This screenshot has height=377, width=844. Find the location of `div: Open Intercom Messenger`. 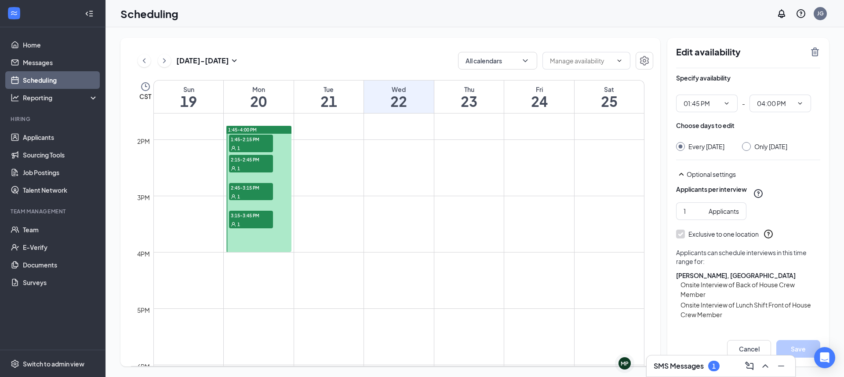

div: Open Intercom Messenger is located at coordinates (824, 357).